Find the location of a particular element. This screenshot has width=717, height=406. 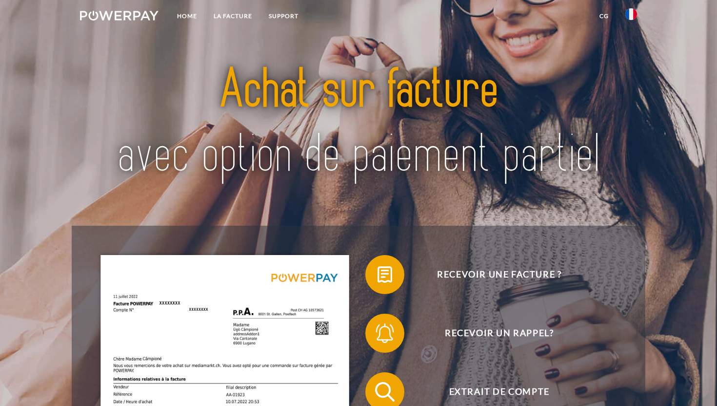

a: Recevoir une facture ? is located at coordinates (492, 274).